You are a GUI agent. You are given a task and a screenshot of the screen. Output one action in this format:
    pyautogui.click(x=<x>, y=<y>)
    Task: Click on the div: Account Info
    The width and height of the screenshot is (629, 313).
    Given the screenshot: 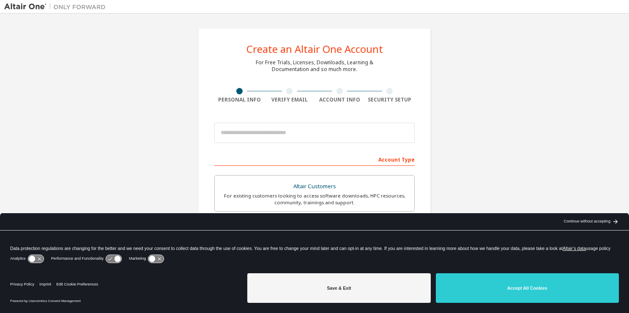 What is the action you would take?
    pyautogui.click(x=340, y=100)
    